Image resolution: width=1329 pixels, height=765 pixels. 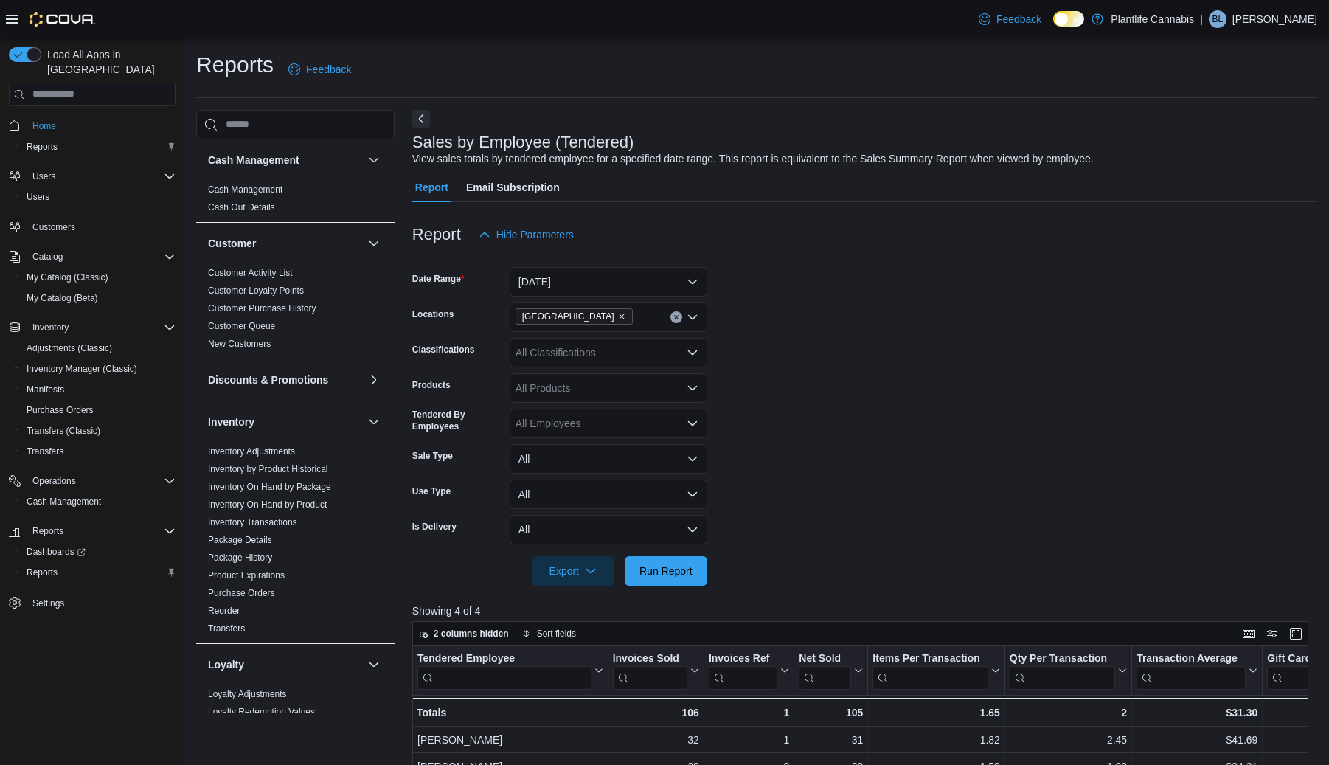 What do you see at coordinates (269, 487) in the screenshot?
I see `span: Inventory On Hand by Package` at bounding box center [269, 487].